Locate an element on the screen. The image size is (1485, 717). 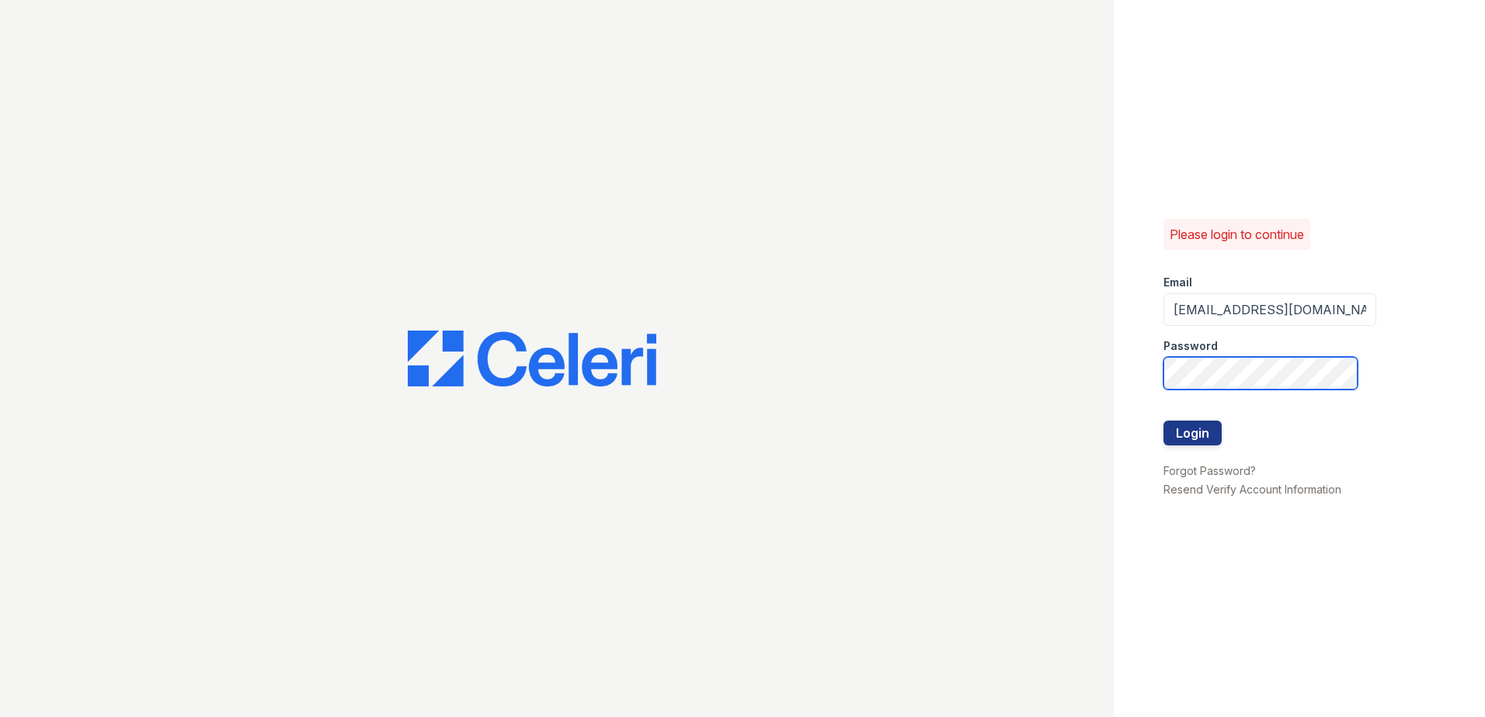
img: CE_Logo_Blue-a8612792a0a2168367f1c8372b55b34899dd931a85d93a1a3d3e32e68fde9ad4.png is located at coordinates (532, 359).